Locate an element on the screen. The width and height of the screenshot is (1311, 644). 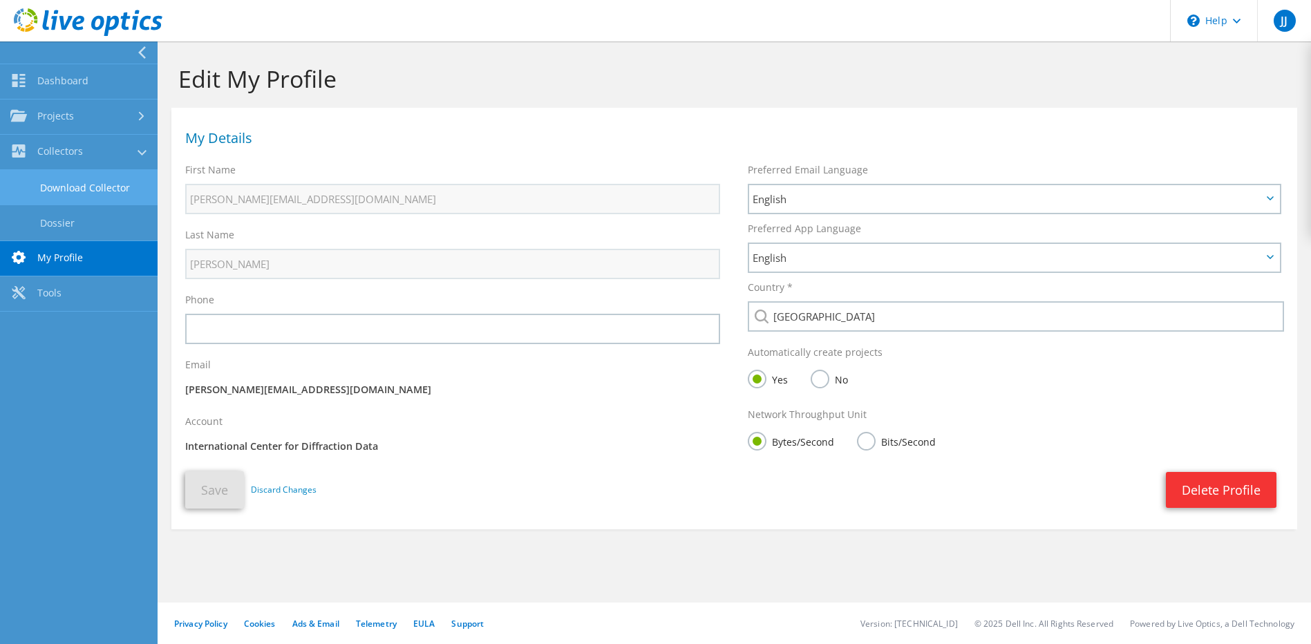
label: Email is located at coordinates (198, 365).